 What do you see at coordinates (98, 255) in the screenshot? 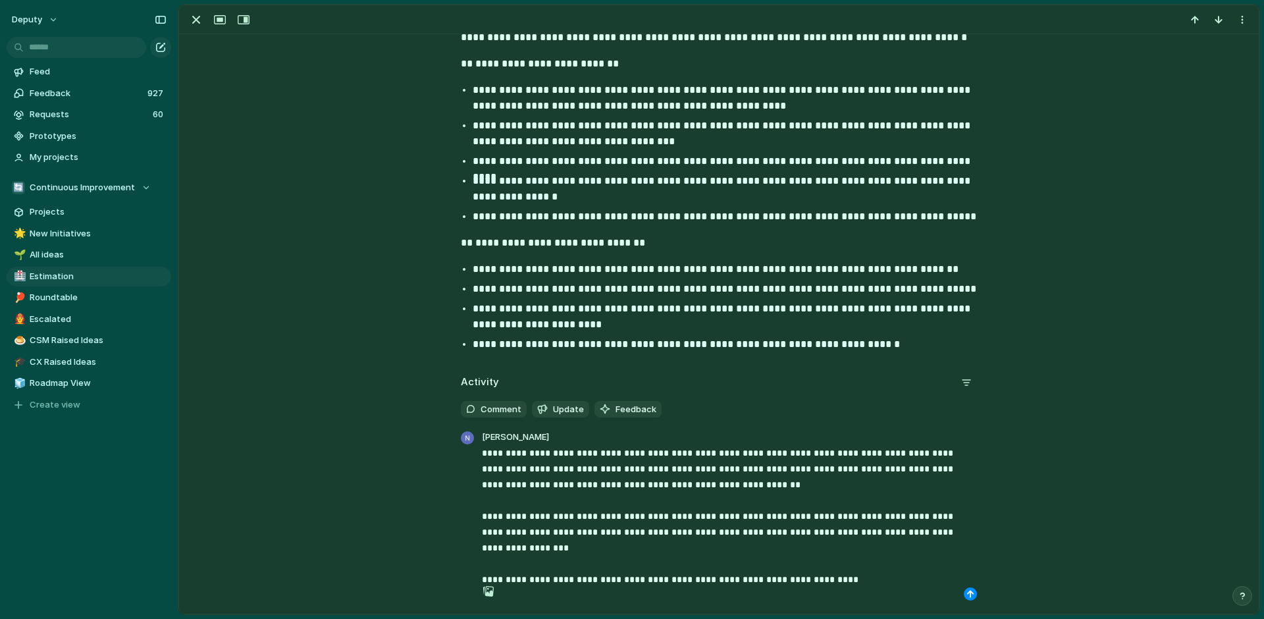
I see `span: All ideas` at bounding box center [98, 255].